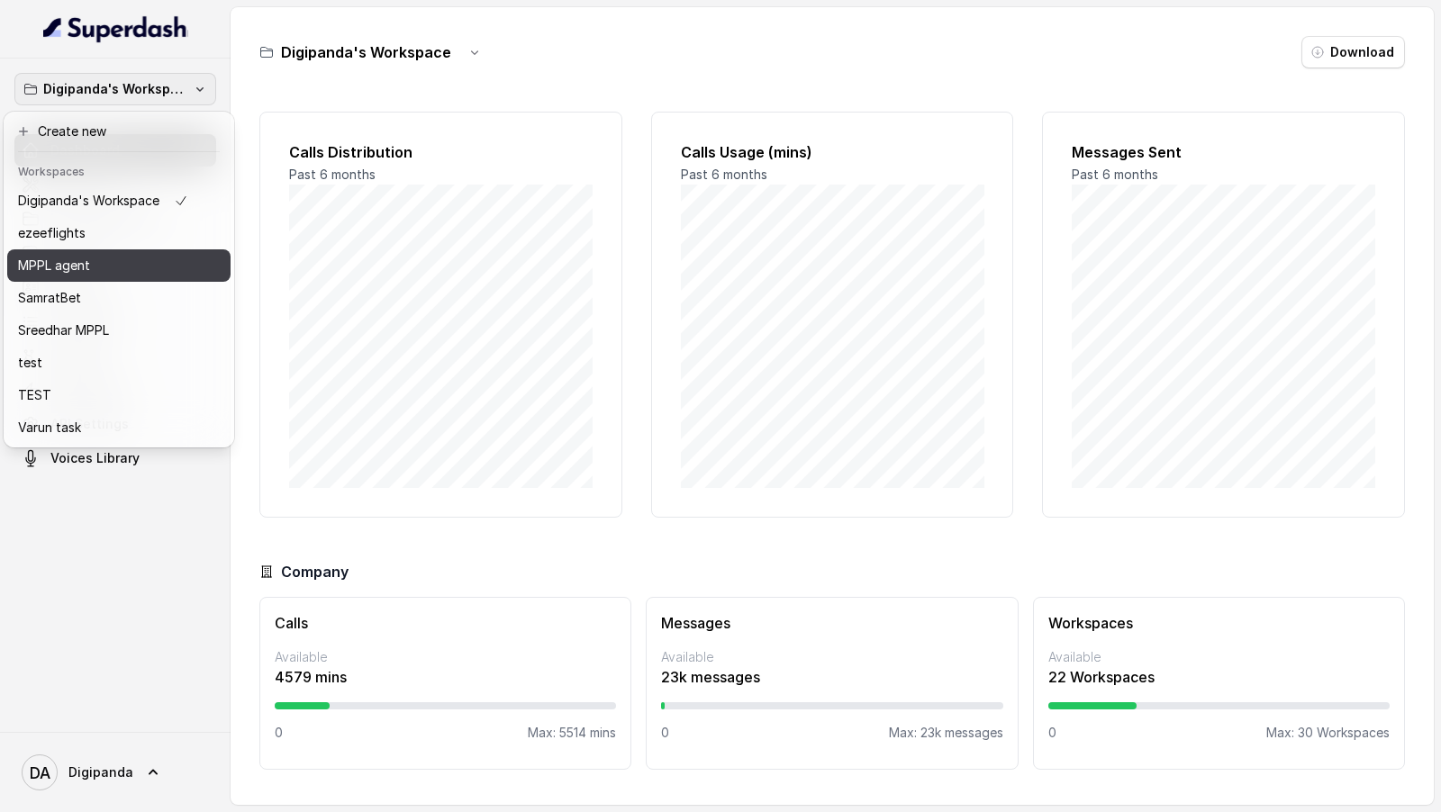  Describe the element at coordinates (119, 132) in the screenshot. I see `button: Create new` at that location.